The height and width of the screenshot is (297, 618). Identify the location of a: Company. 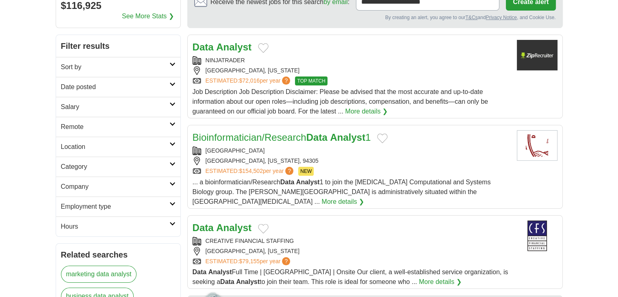
(118, 186).